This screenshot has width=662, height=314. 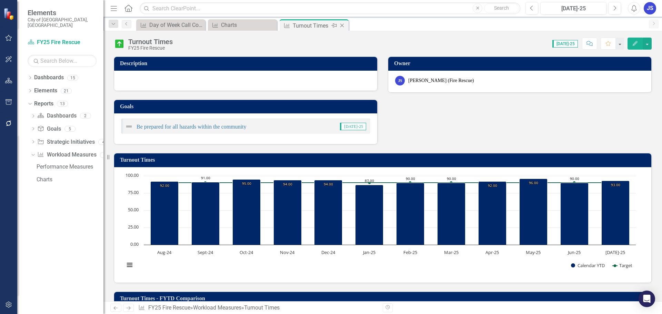 I want to click on div: 13, so click(x=62, y=104).